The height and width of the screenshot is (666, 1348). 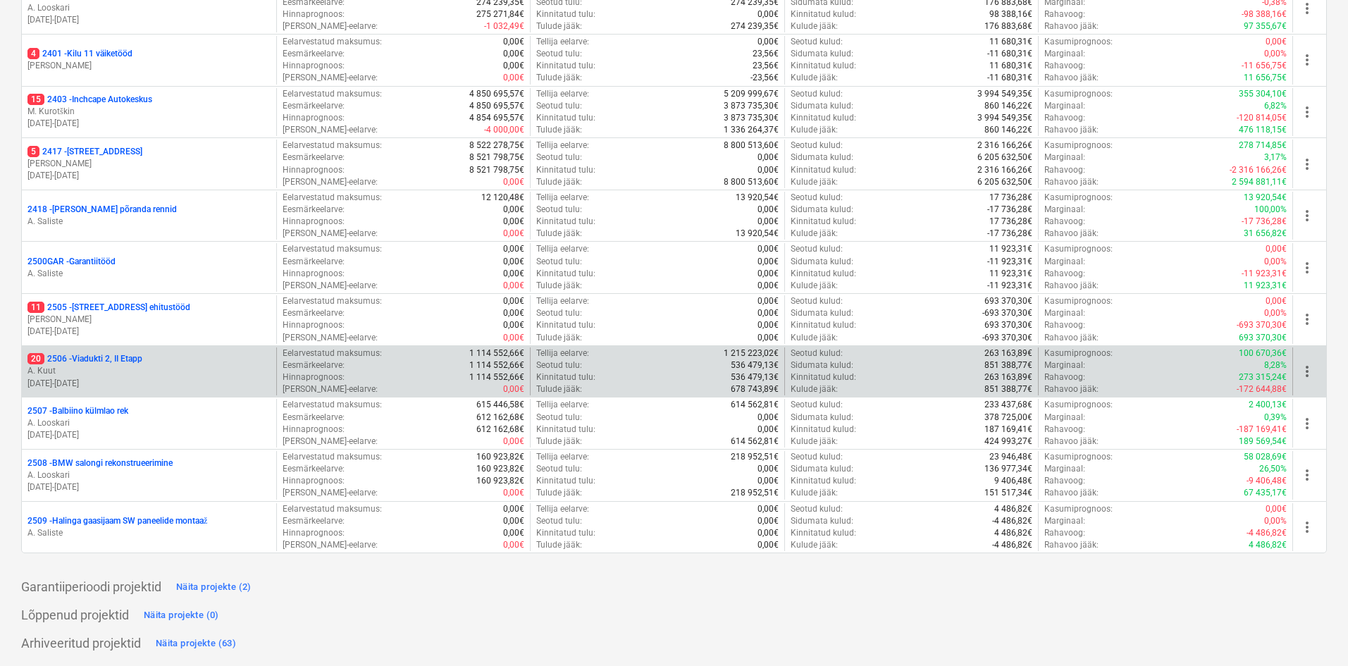 What do you see at coordinates (313, 157) in the screenshot?
I see `p: Eesmärkeelarve :` at bounding box center [313, 157].